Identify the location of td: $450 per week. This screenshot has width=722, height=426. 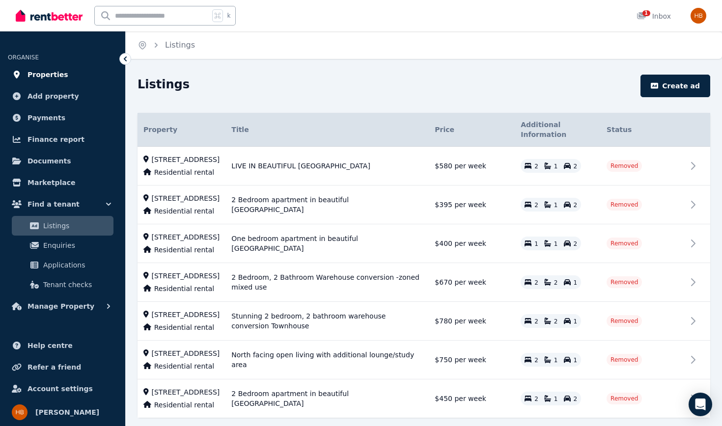
(471, 399).